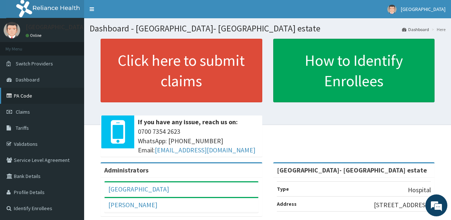 This screenshot has height=220, width=451. What do you see at coordinates (22, 46) in the screenshot?
I see `img: d_794563401_company_1708531726252_794563401` at bounding box center [22, 46].